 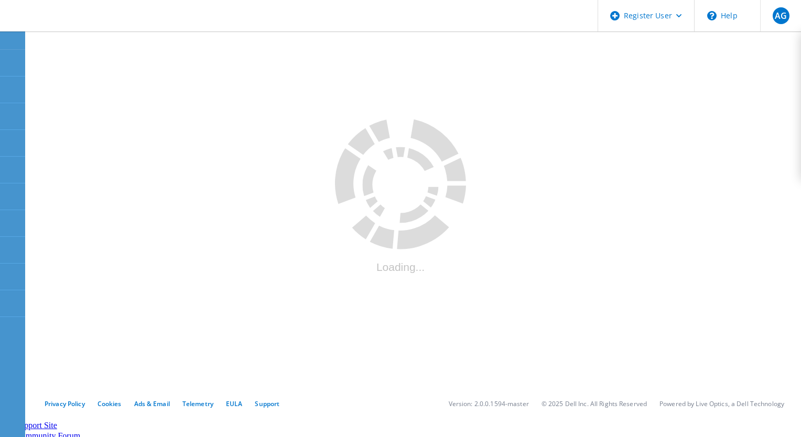 What do you see at coordinates (489, 404) in the screenshot?
I see `li: Version: 2.0.0.1594-master` at bounding box center [489, 404].